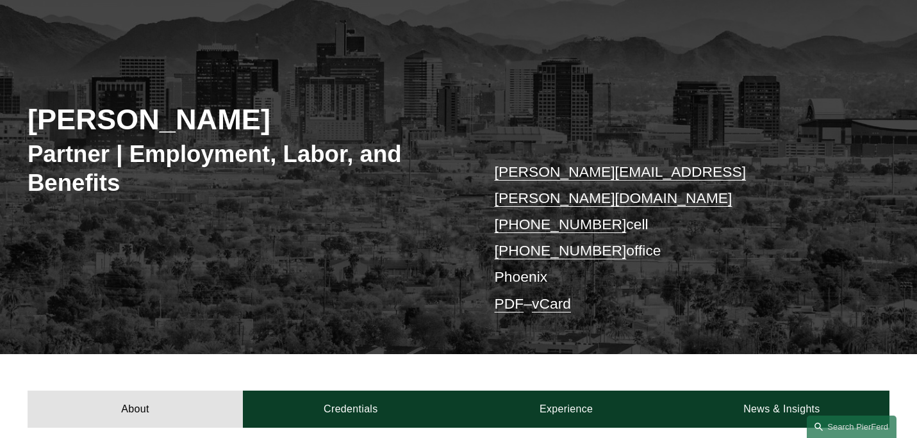  What do you see at coordinates (351, 410) in the screenshot?
I see `a: Credentials` at bounding box center [351, 410].